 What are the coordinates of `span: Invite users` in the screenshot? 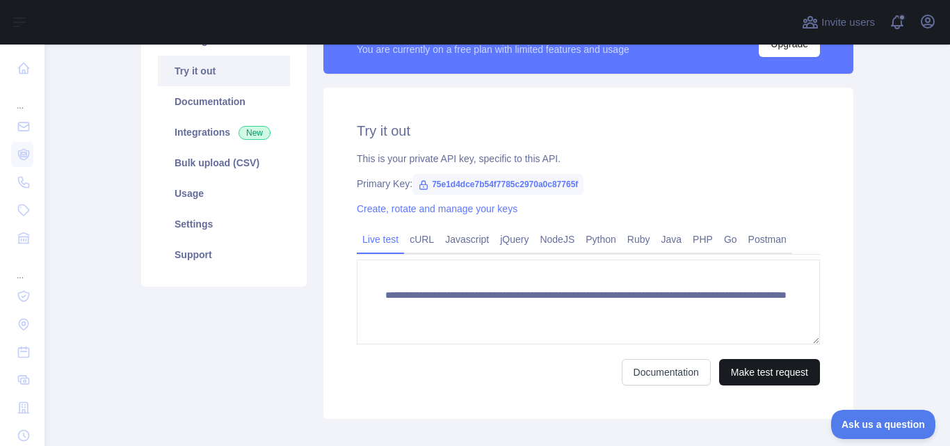 It's located at (848, 22).